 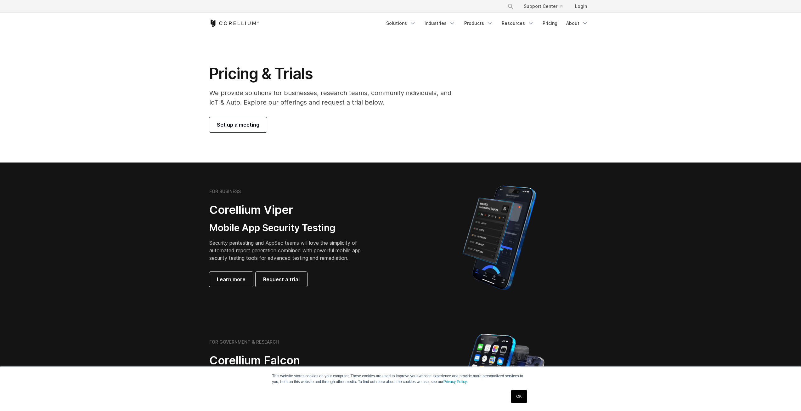 I want to click on a: Login, so click(x=581, y=6).